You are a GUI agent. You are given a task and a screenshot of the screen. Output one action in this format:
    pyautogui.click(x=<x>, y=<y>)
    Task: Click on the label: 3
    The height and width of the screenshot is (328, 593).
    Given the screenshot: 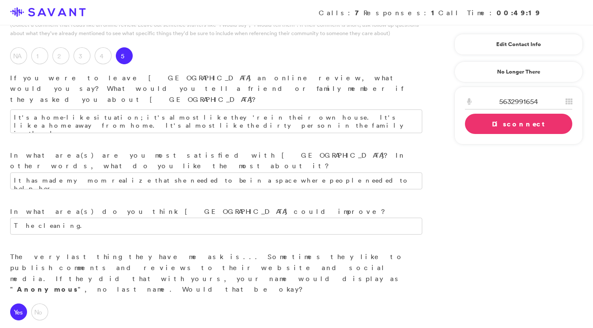 What is the action you would take?
    pyautogui.click(x=82, y=56)
    